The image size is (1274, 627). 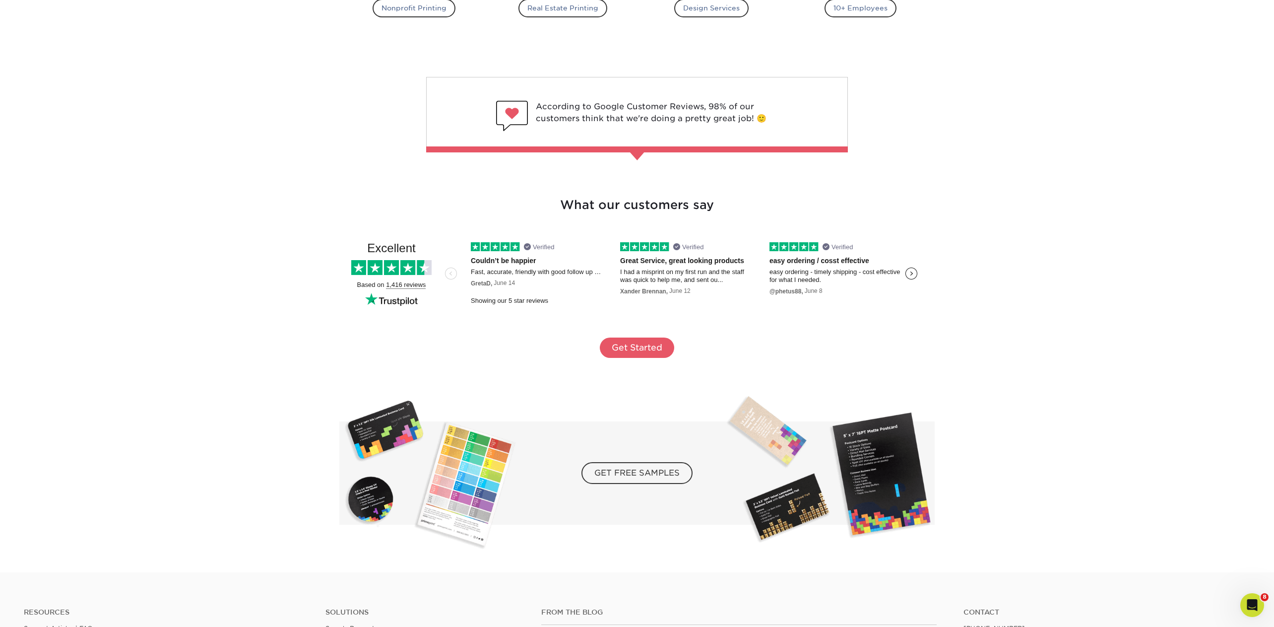 I want to click on h4: From the Blog, so click(x=739, y=612).